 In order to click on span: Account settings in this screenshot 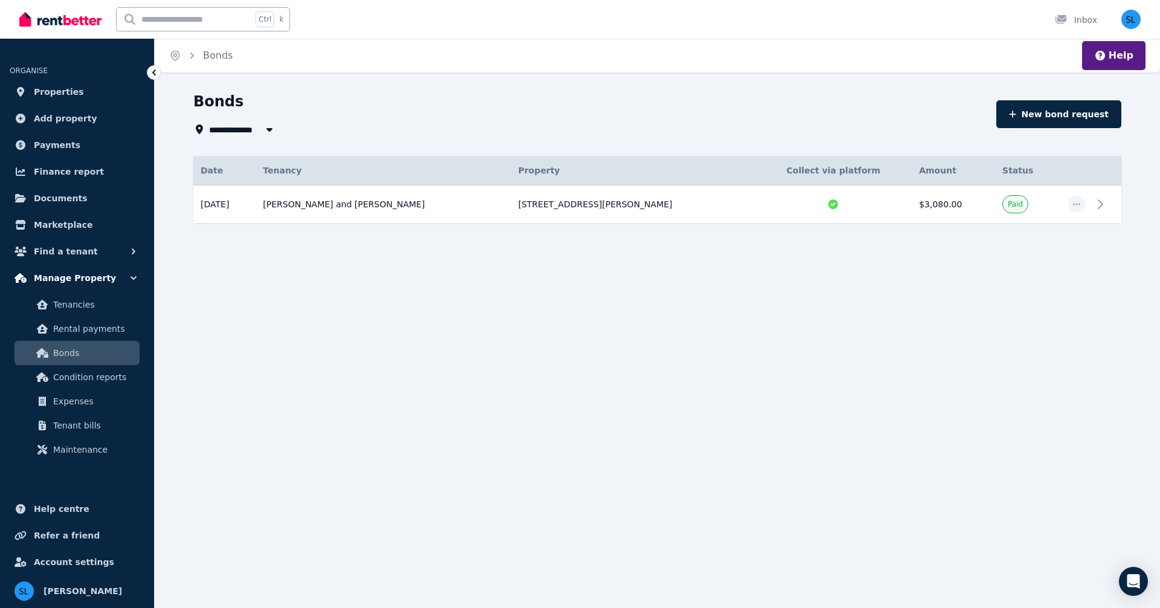, I will do `click(74, 562)`.